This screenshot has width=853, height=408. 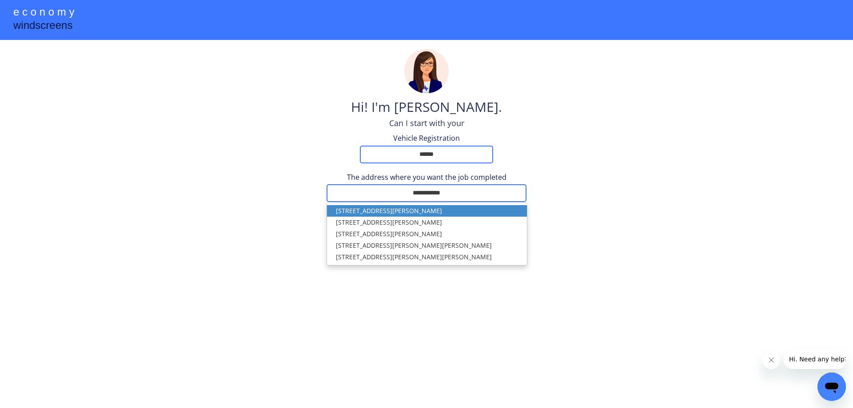 I want to click on div: windscreens, so click(x=43, y=26).